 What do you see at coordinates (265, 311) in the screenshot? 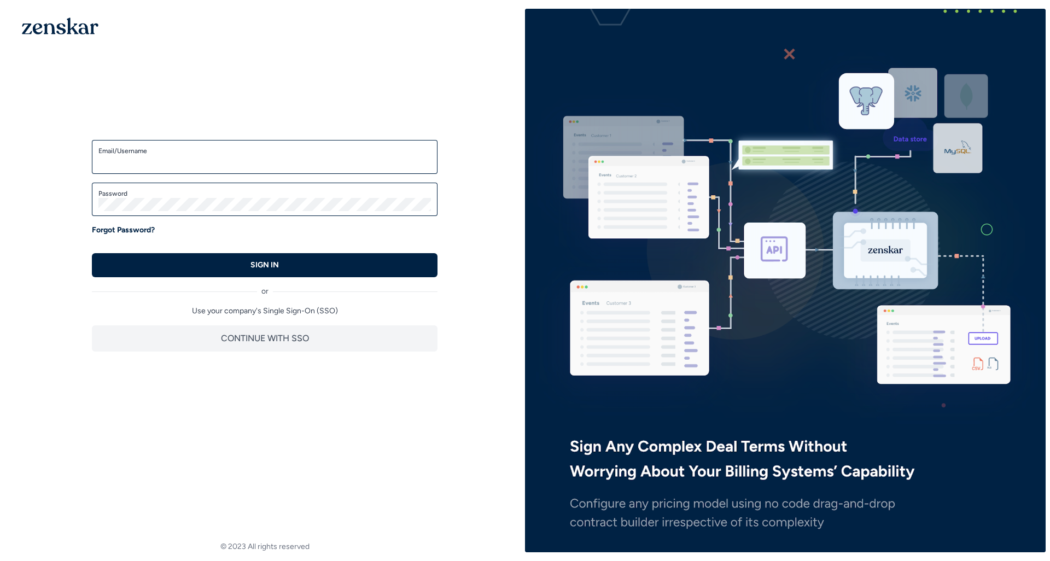
I see `p: Use your company's Single Sign-On (SSO)` at bounding box center [265, 311].